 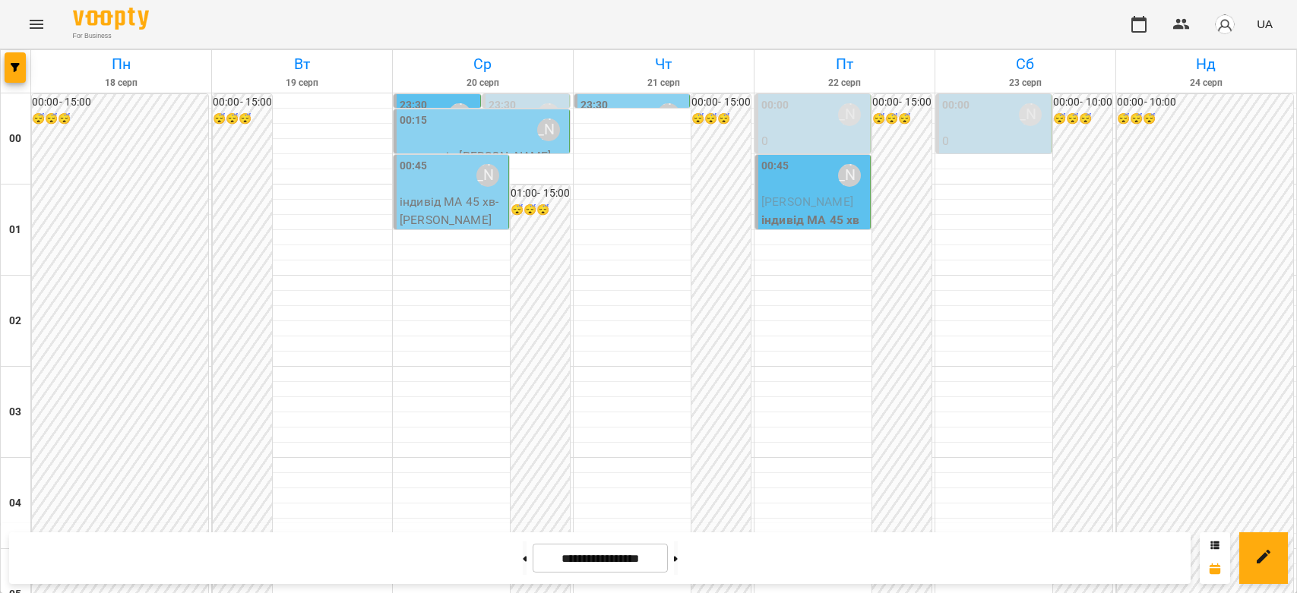 I want to click on img: avatar_s.png, so click(x=1224, y=24).